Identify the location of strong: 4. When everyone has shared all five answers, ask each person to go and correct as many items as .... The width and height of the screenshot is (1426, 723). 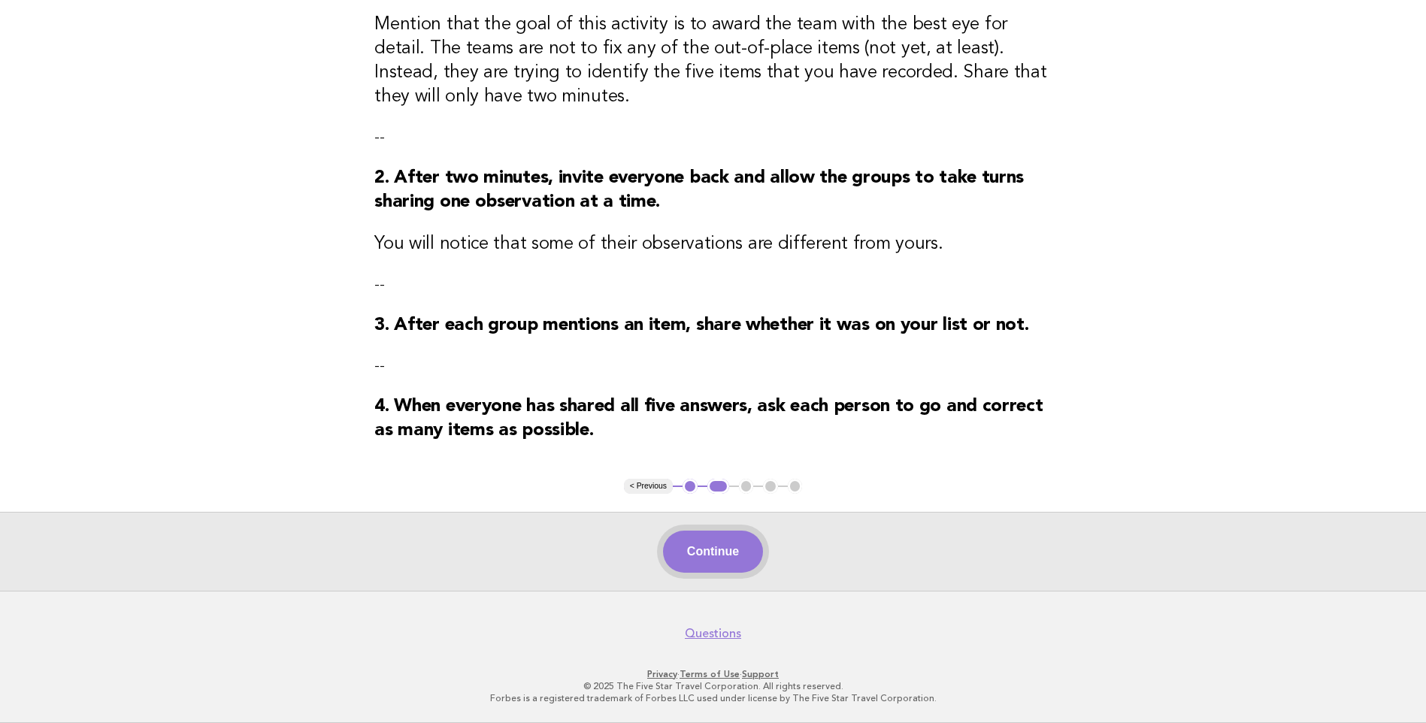
(708, 419).